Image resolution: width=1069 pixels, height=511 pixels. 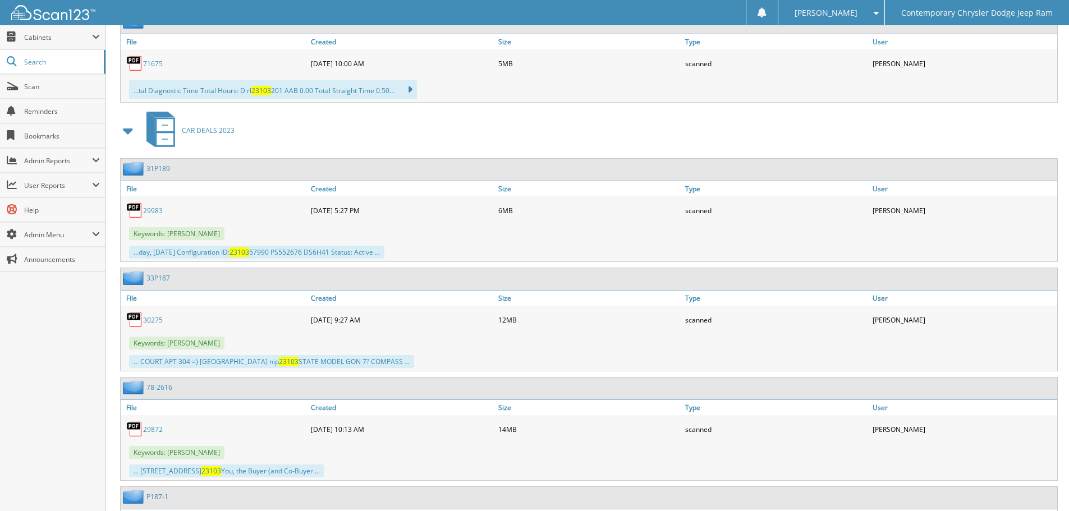 I want to click on span: User Reports, so click(x=58, y=185).